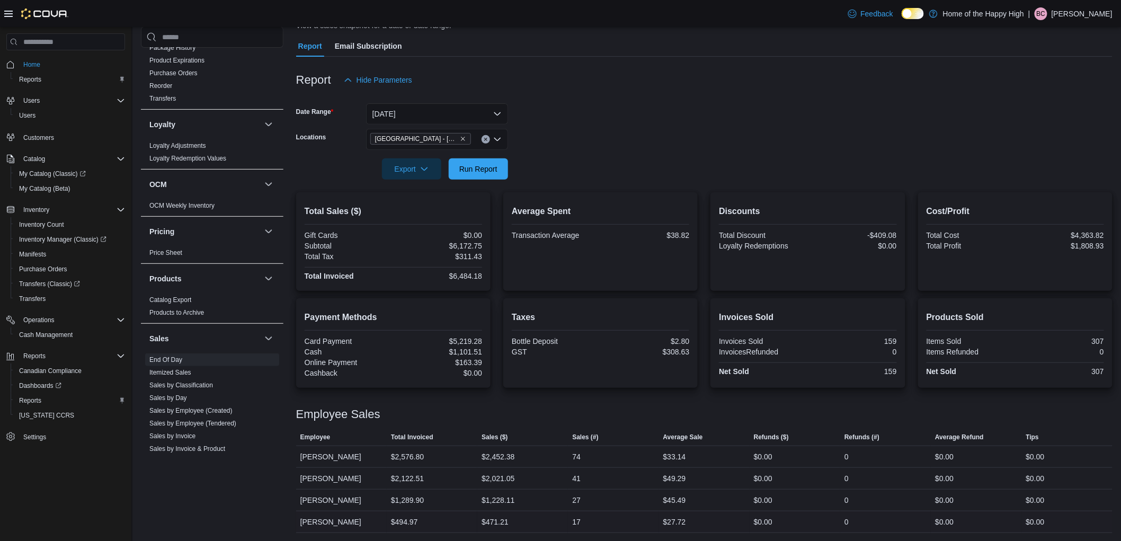  I want to click on div: 307, so click(1060, 371).